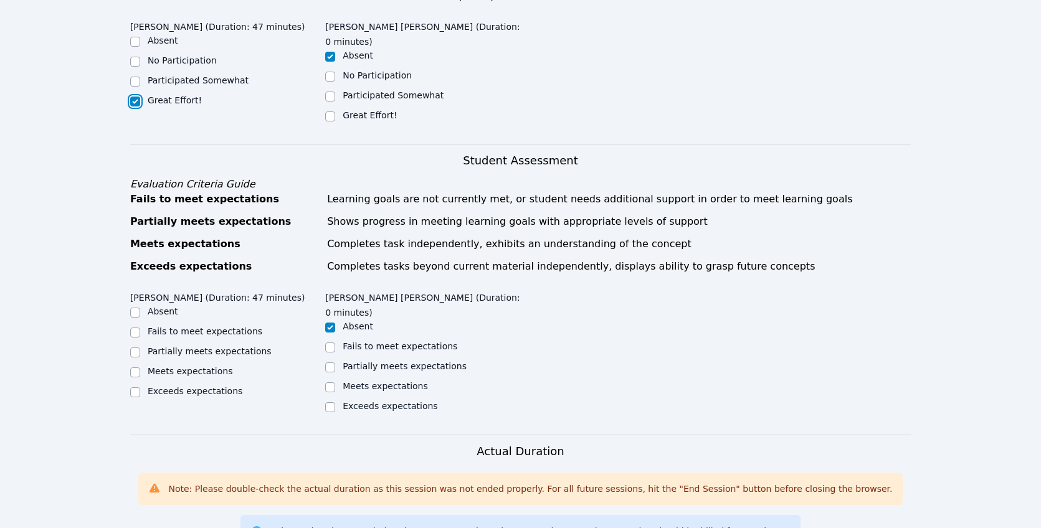 Image resolution: width=1041 pixels, height=528 pixels. I want to click on div: Exceeds expectations, so click(225, 267).